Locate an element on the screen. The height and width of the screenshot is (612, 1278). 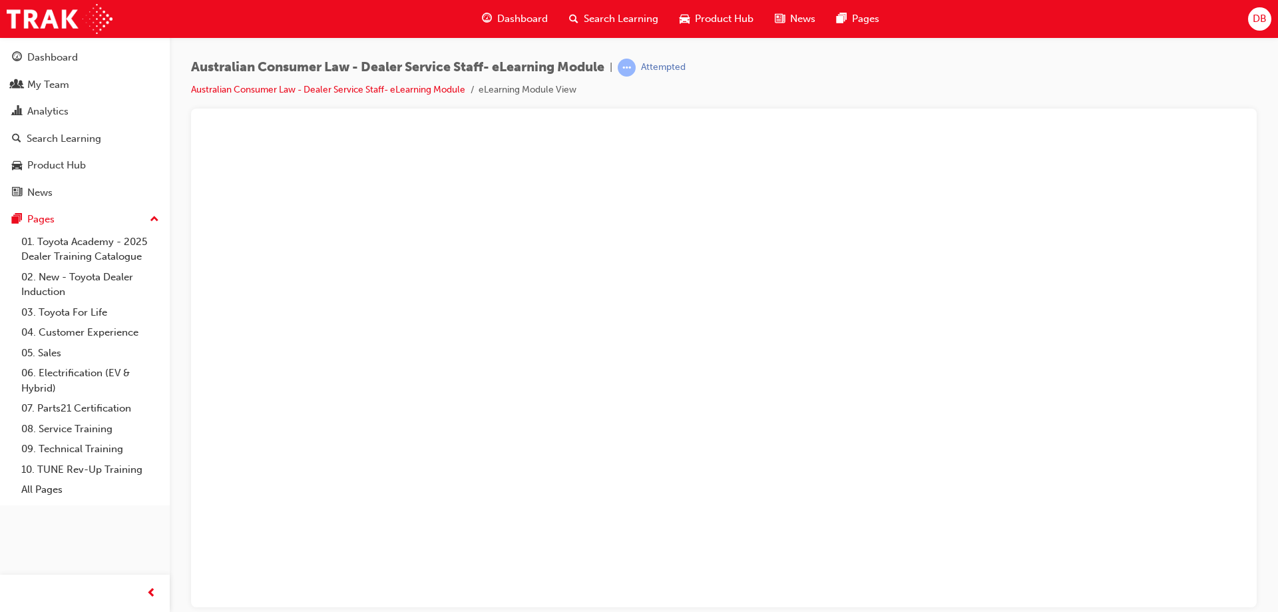
button: DB is located at coordinates (1260, 19).